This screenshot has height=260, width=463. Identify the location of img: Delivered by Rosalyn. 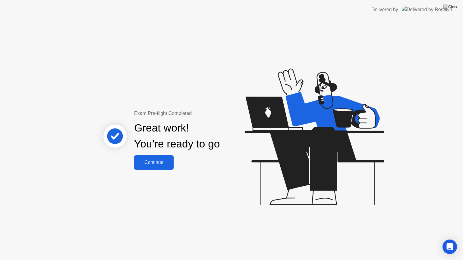
(427, 9).